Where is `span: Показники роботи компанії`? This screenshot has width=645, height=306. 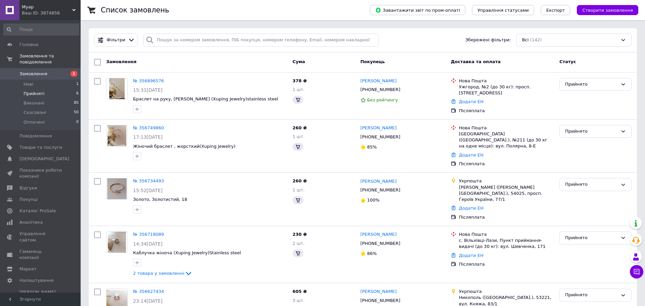
span: Показники роботи компанії is located at coordinates (41, 173).